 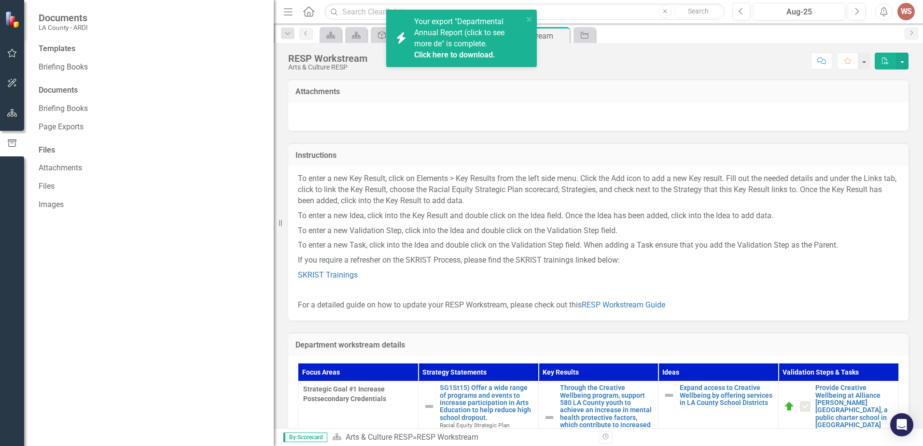 What do you see at coordinates (151, 127) in the screenshot?
I see `a: Page Exports` at bounding box center [151, 127].